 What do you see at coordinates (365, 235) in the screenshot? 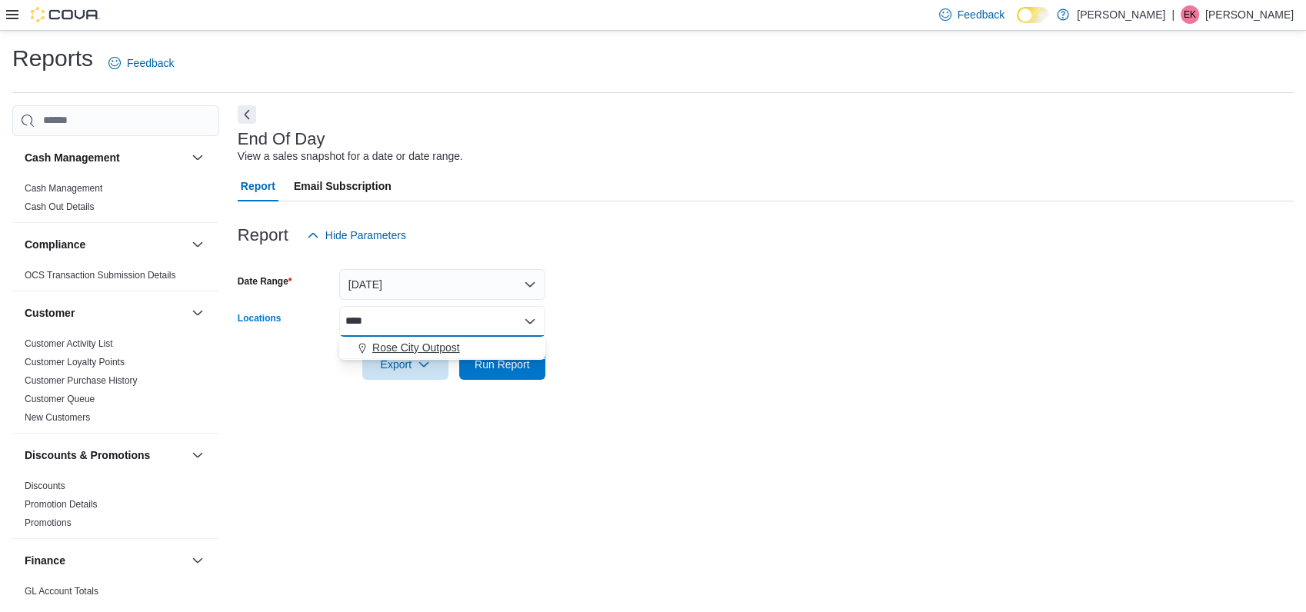
I see `span: Hide Parameters` at bounding box center [365, 235].